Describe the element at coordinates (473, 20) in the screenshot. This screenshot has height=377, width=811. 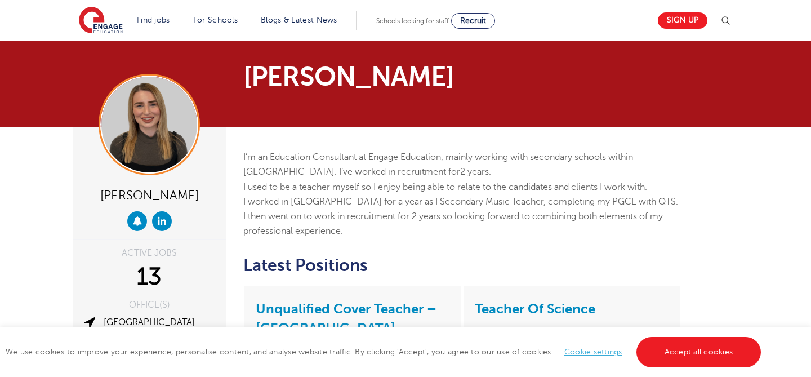
I see `span: Recruit` at that location.